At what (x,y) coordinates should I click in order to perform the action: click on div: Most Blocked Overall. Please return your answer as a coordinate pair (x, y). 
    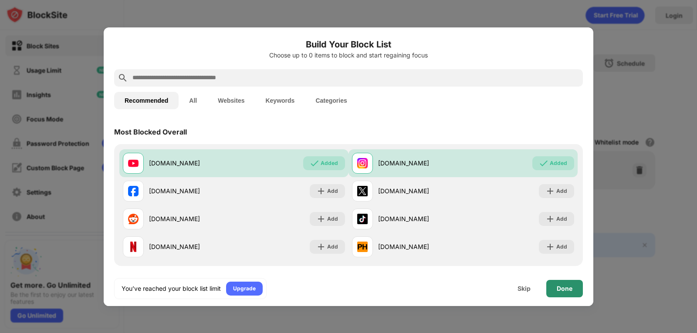
    Looking at the image, I should click on (150, 132).